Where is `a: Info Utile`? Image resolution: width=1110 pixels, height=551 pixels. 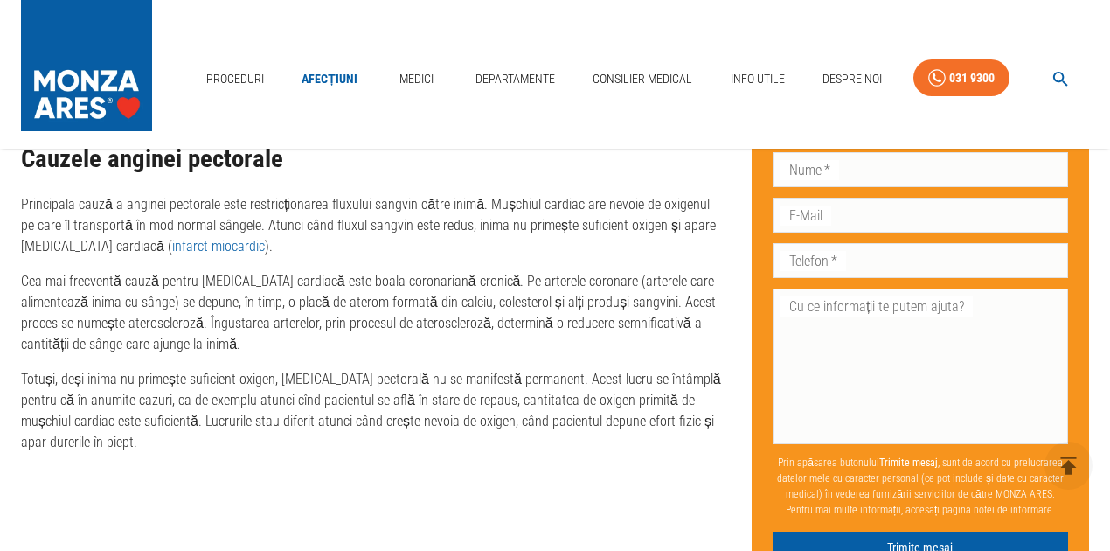
a: Info Utile is located at coordinates (758, 79).